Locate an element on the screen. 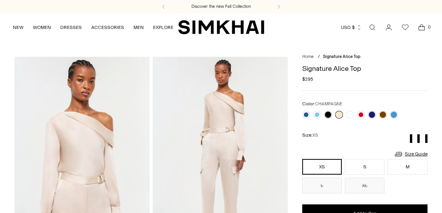 This screenshot has height=213, width=442. button: L is located at coordinates (322, 186).